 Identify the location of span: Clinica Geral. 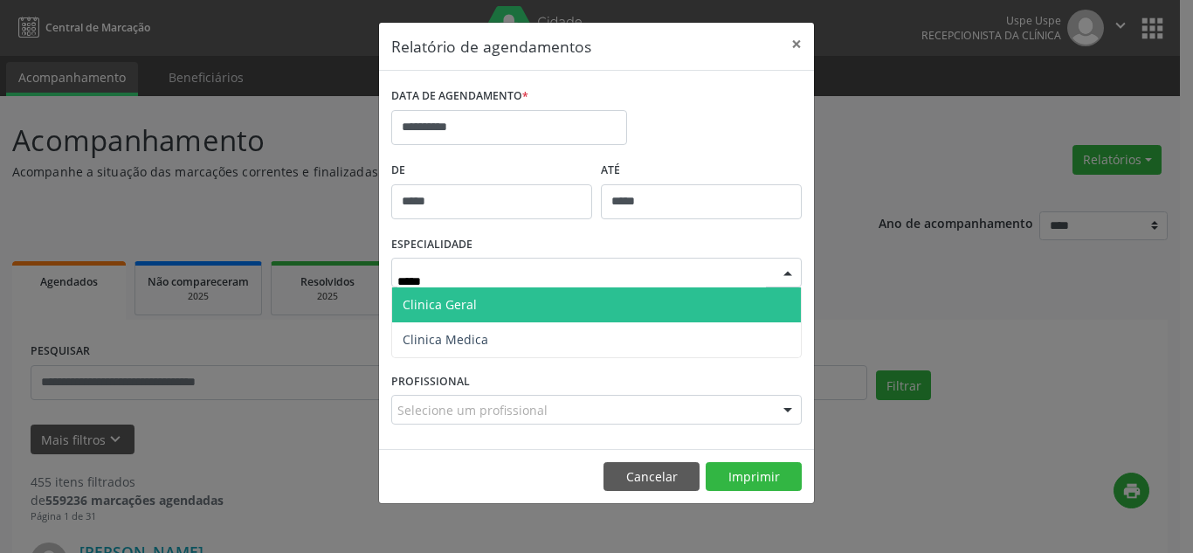
(439, 304).